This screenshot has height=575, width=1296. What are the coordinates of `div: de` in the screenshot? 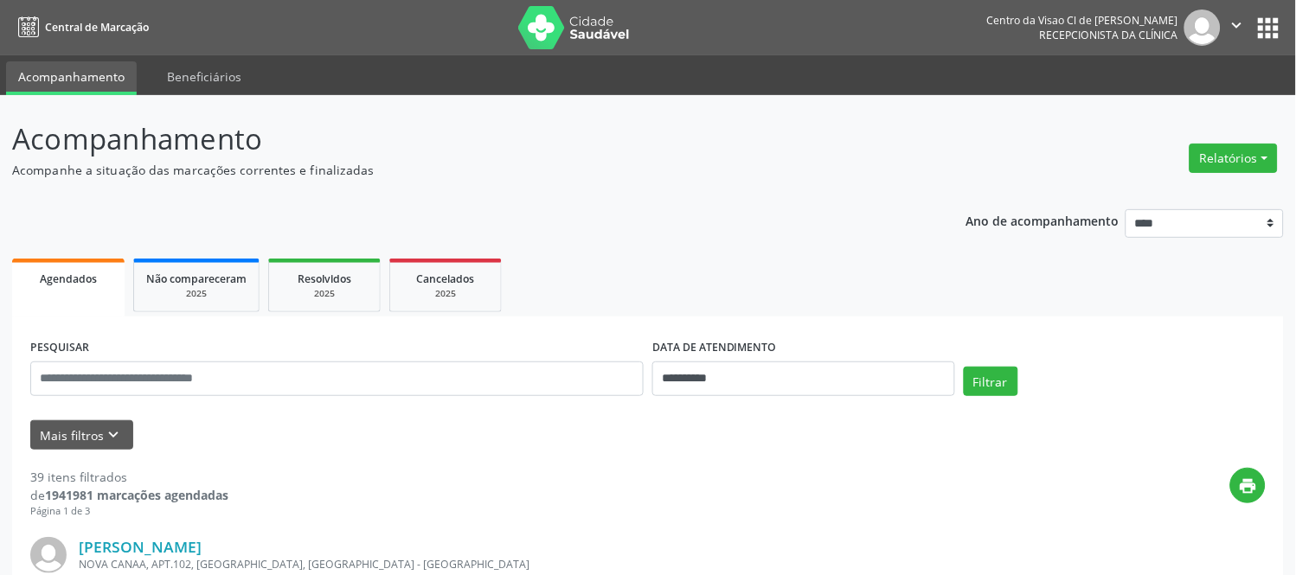 It's located at (129, 495).